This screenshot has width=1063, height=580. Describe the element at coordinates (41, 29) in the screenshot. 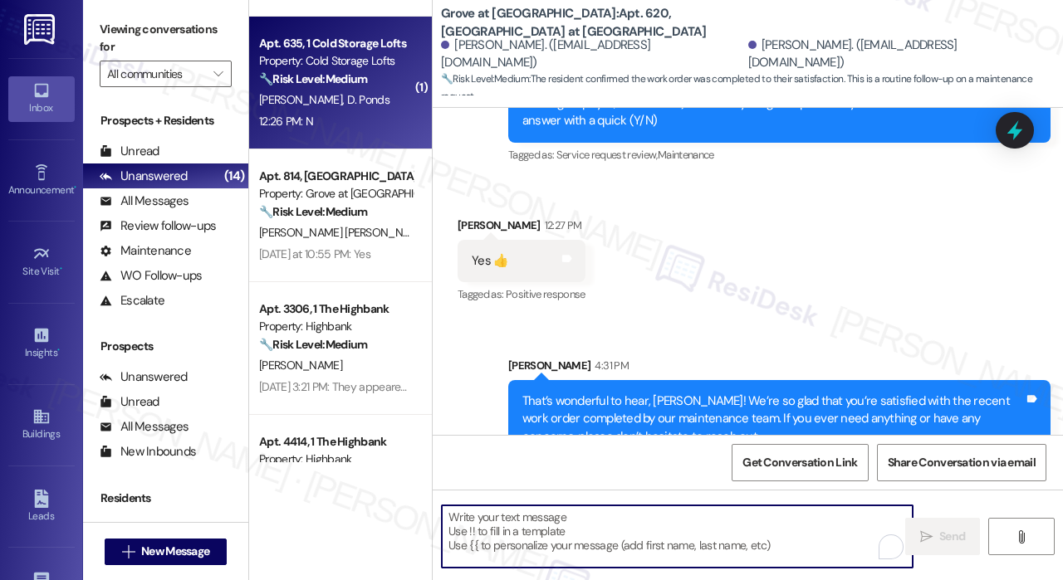

I see `img: ResiDesk Logo` at that location.